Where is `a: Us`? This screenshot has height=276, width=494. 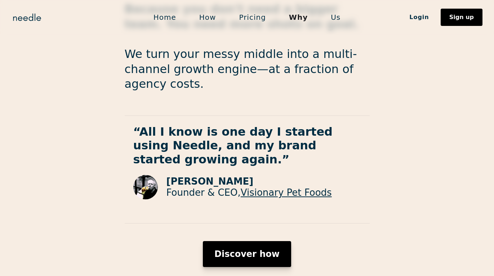 a: Us is located at coordinates (336, 17).